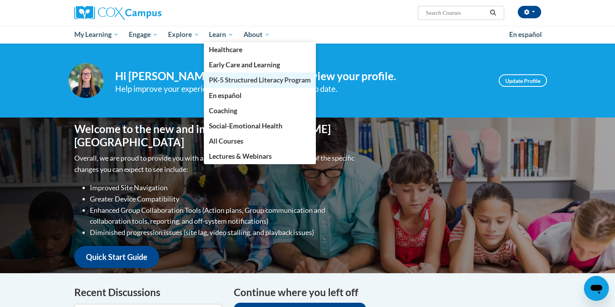 The image size is (615, 307). Describe the element at coordinates (118, 13) in the screenshot. I see `img: Cox Campus` at that location.